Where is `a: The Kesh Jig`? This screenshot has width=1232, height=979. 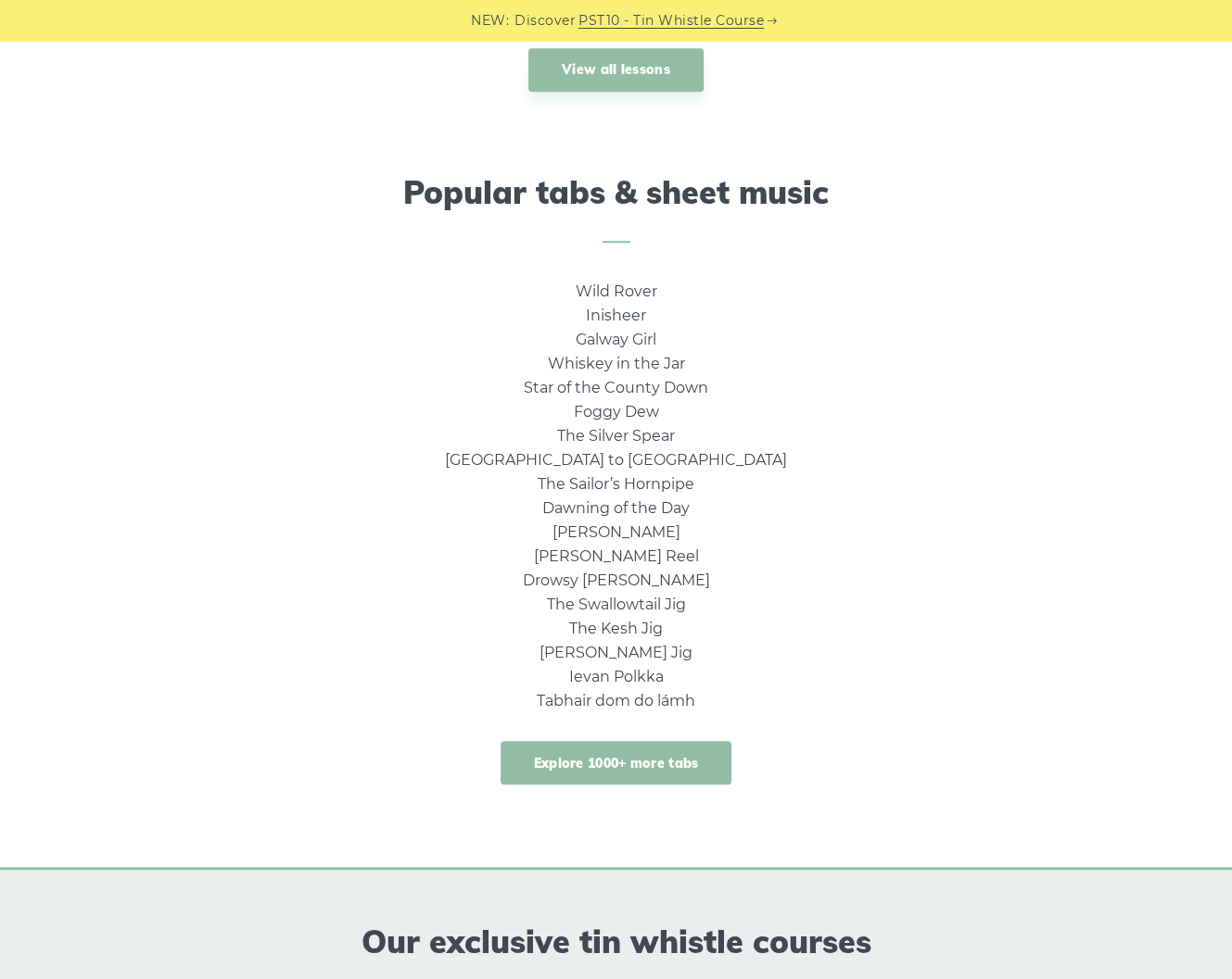
a: The Kesh Jig is located at coordinates (615, 628).